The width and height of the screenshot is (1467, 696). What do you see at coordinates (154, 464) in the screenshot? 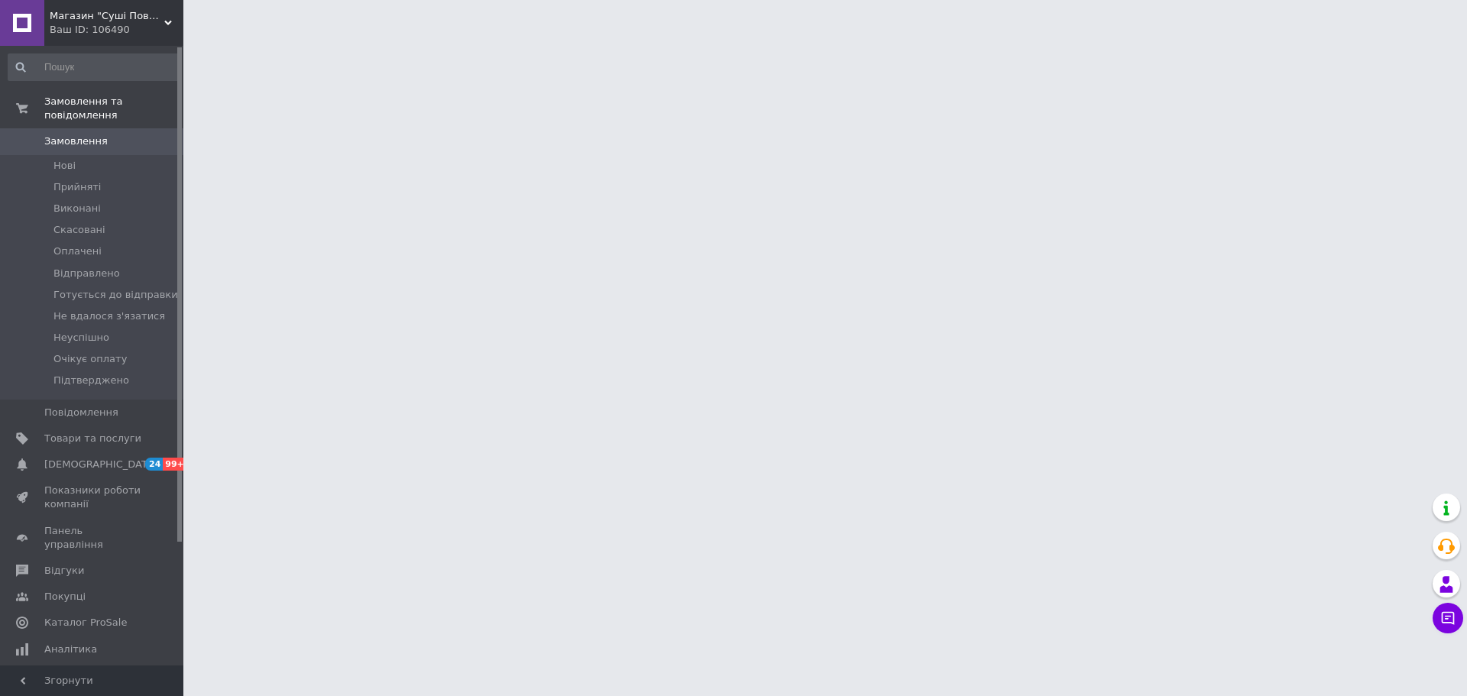
I see `span: 24` at bounding box center [154, 464].